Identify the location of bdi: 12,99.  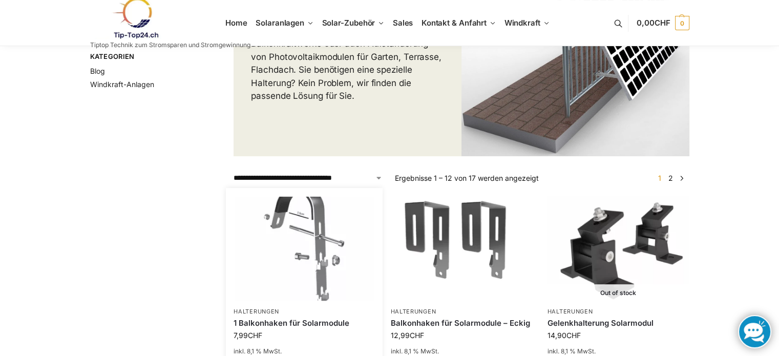
(407, 335).